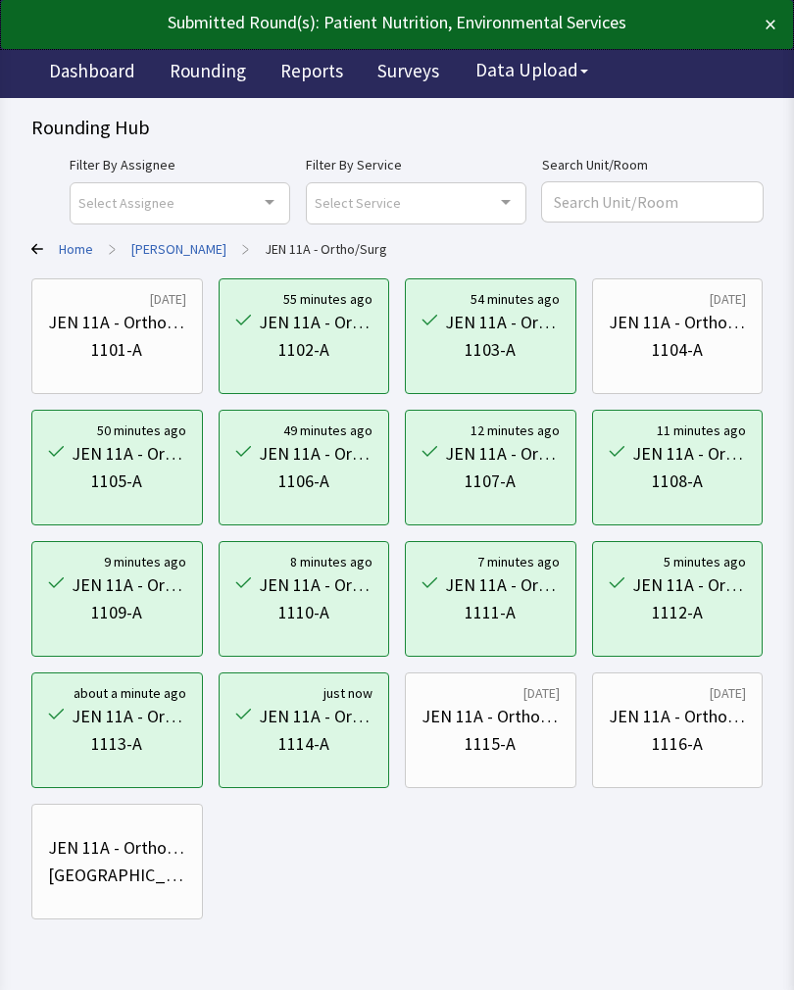 Image resolution: width=794 pixels, height=990 pixels. I want to click on div: 8 minutes ago, so click(331, 562).